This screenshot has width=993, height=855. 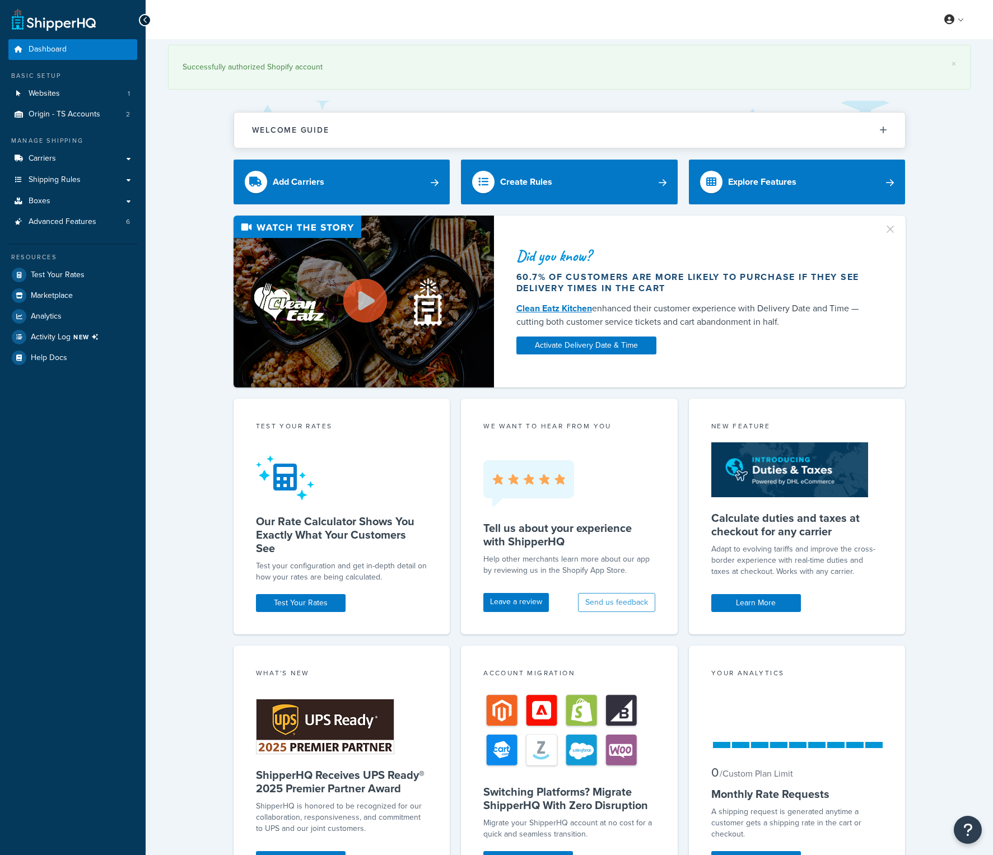 I want to click on h5: Switching Platforms? Migrate ShipperHQ With Zero Disruption, so click(x=569, y=799).